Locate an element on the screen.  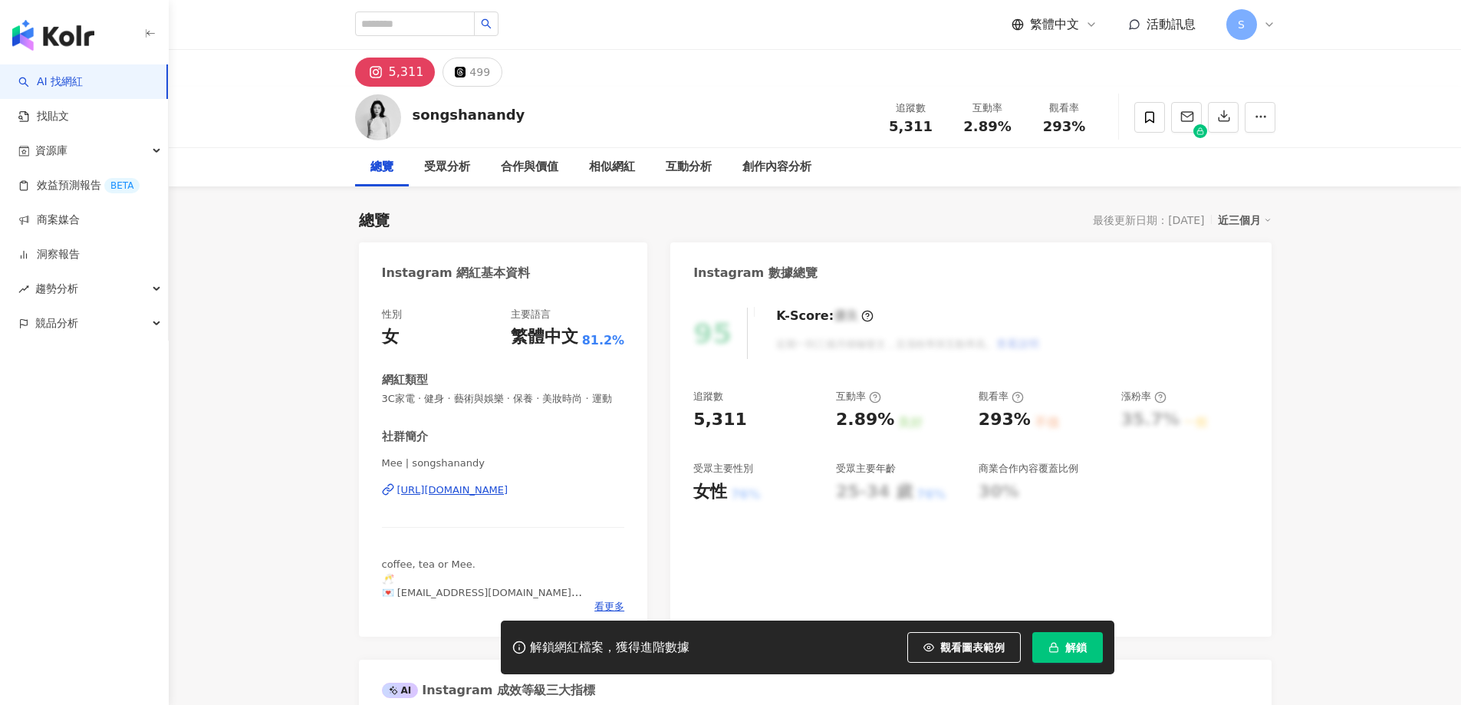
div: 499 is located at coordinates (479, 72).